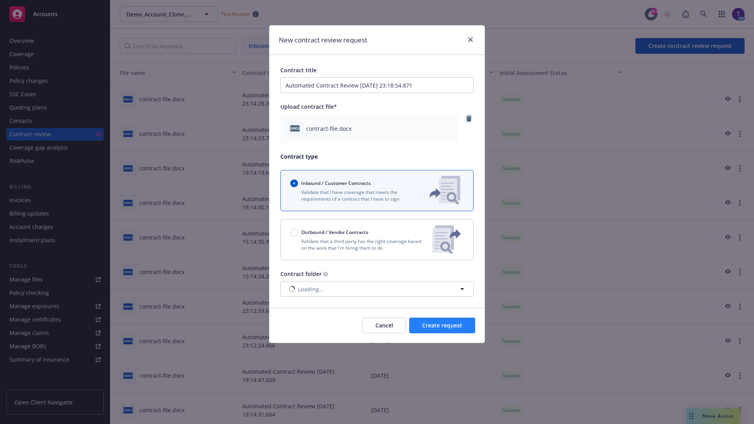 This screenshot has width=754, height=424. Describe the element at coordinates (471, 40) in the screenshot. I see `a: close` at that location.